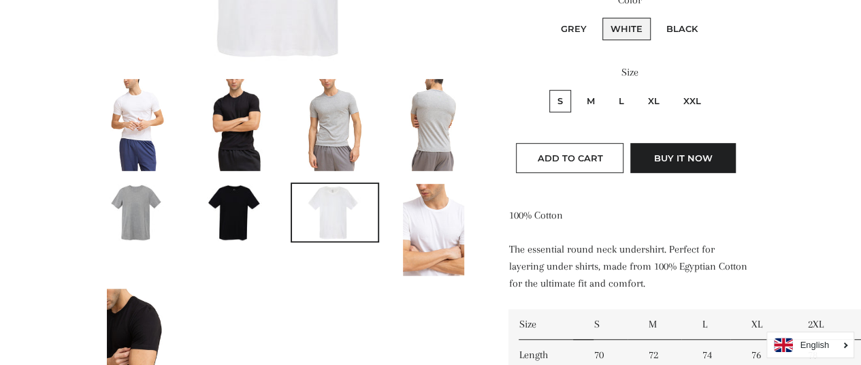 The height and width of the screenshot is (365, 861). I want to click on td: 2XL, so click(825, 324).